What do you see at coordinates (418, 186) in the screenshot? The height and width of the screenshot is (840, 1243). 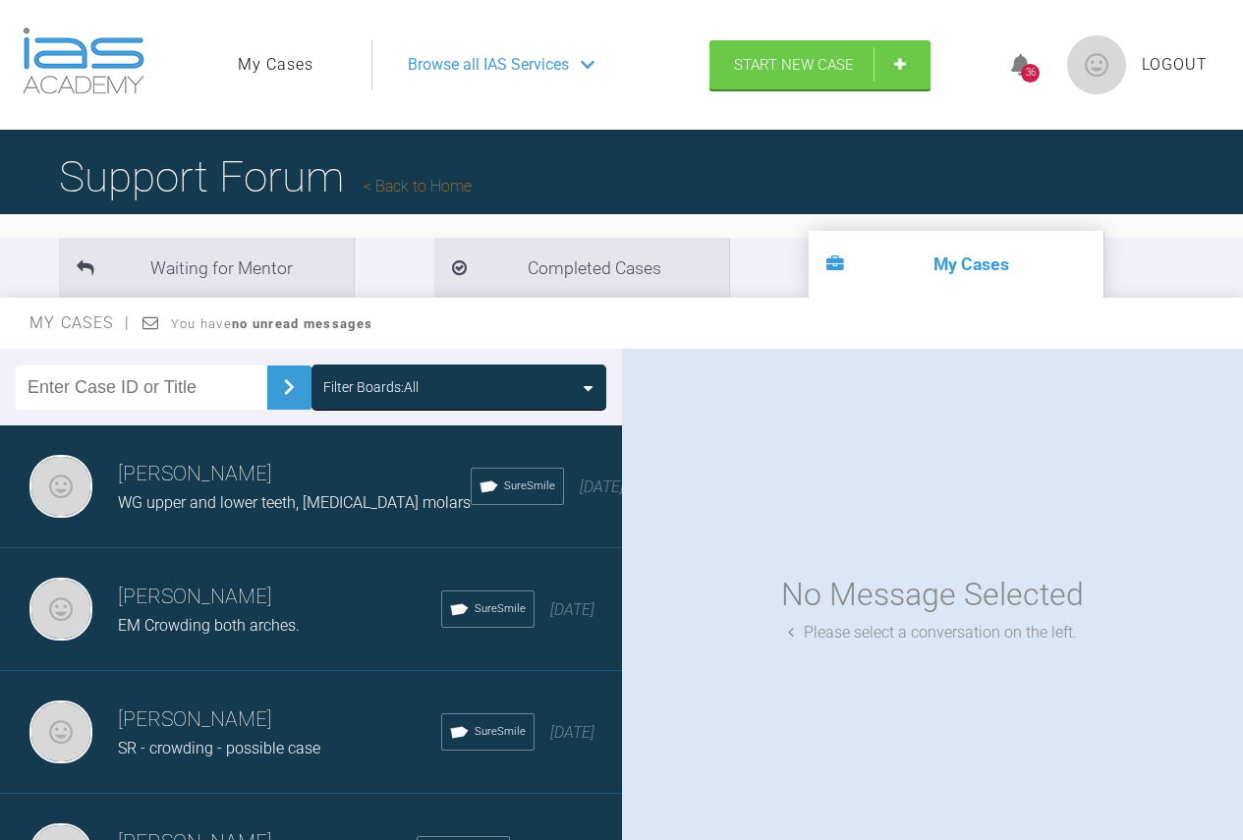 I see `a: Back to Home` at bounding box center [418, 186].